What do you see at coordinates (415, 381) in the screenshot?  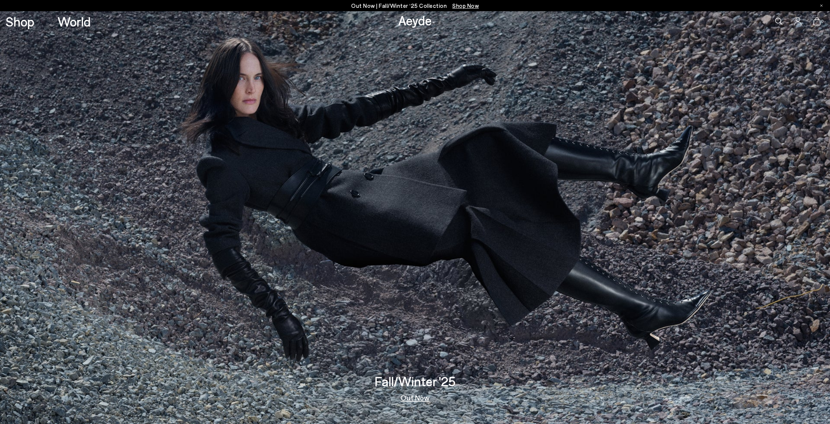 I see `h3: Fall/Winter '25` at bounding box center [415, 381].